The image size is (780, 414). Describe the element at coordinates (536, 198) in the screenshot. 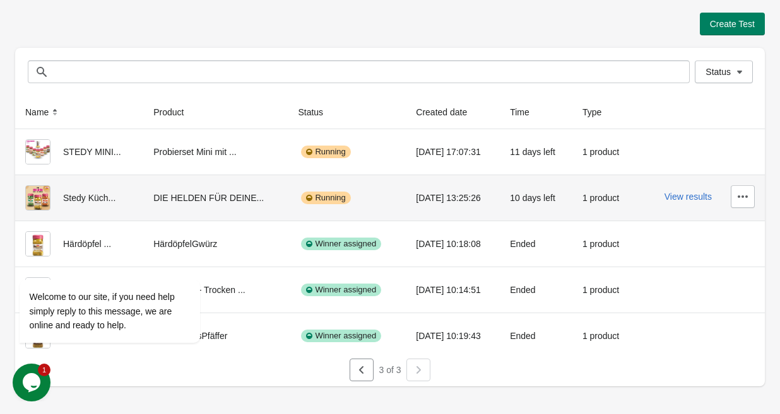

I see `div: 10 days left` at that location.